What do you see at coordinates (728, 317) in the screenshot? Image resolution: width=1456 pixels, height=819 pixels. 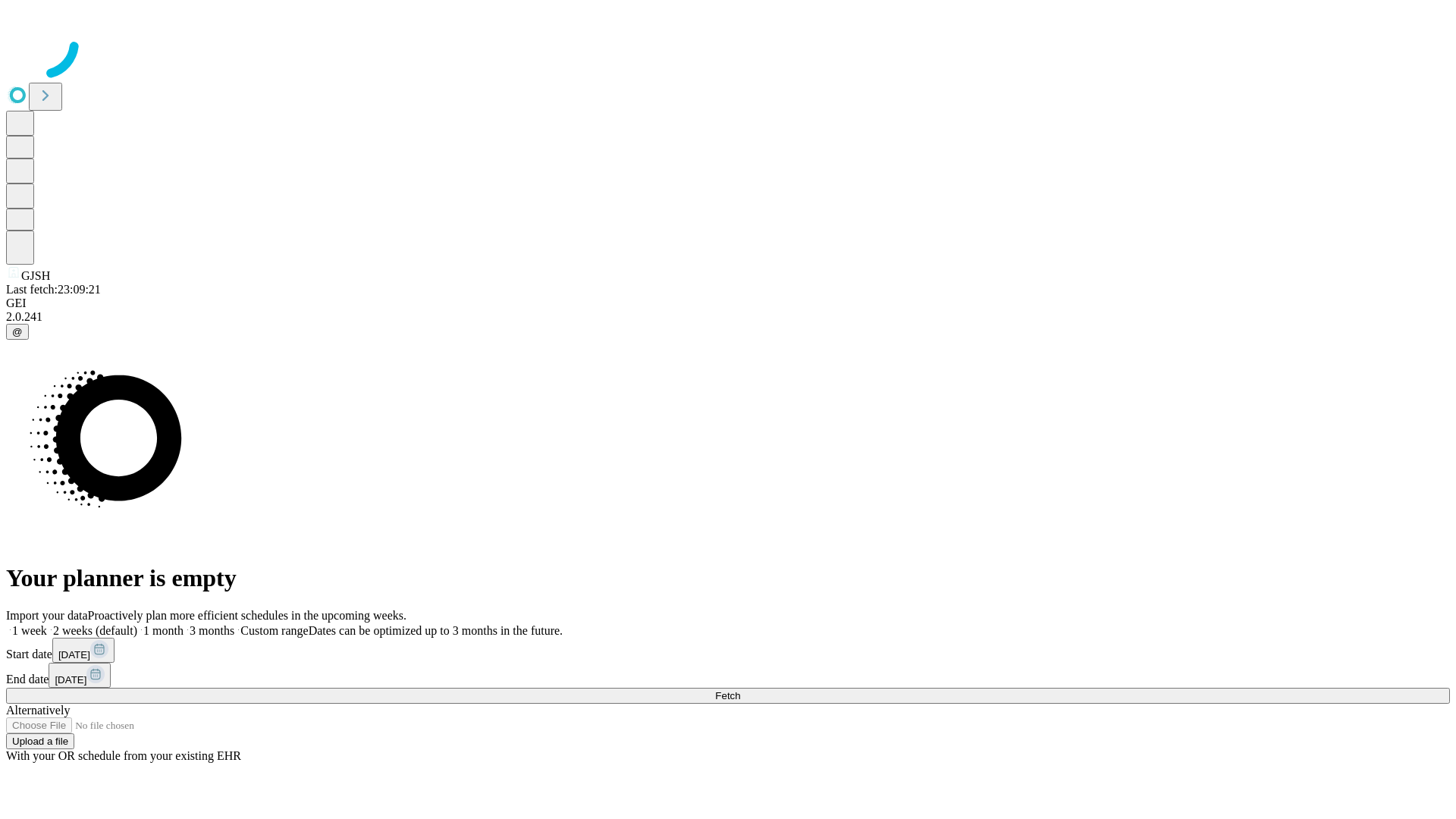 I see `div: 2.0.241` at bounding box center [728, 317].